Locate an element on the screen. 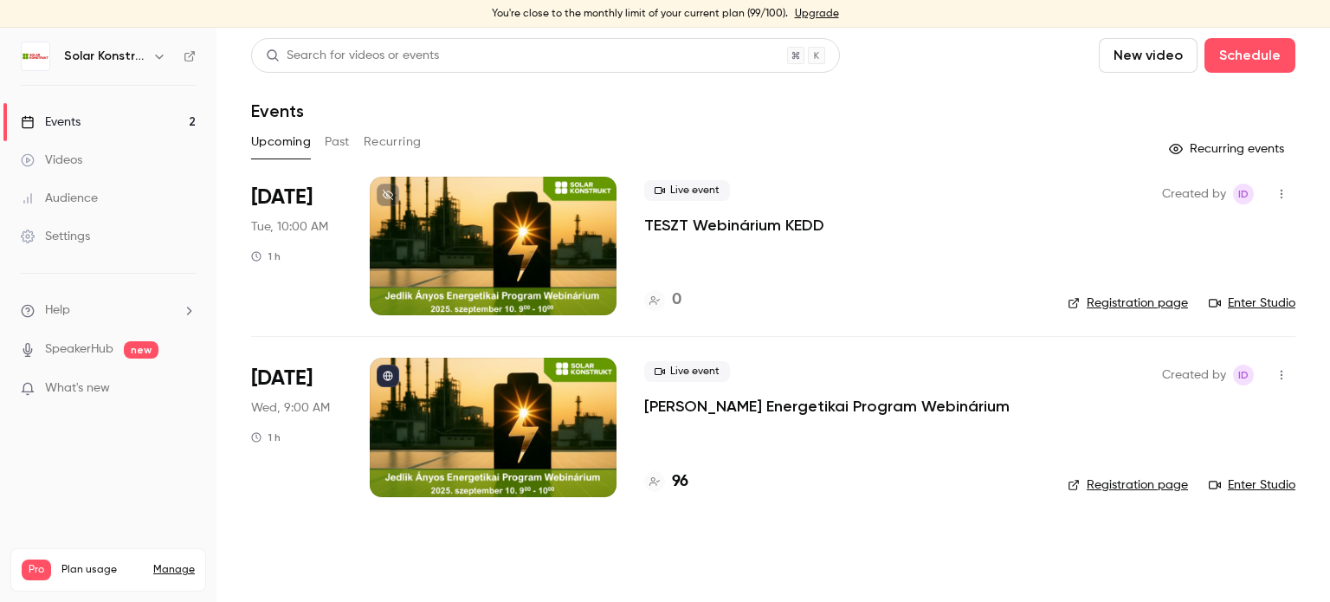 The image size is (1330, 602). div: Videos is located at coordinates (51, 160).